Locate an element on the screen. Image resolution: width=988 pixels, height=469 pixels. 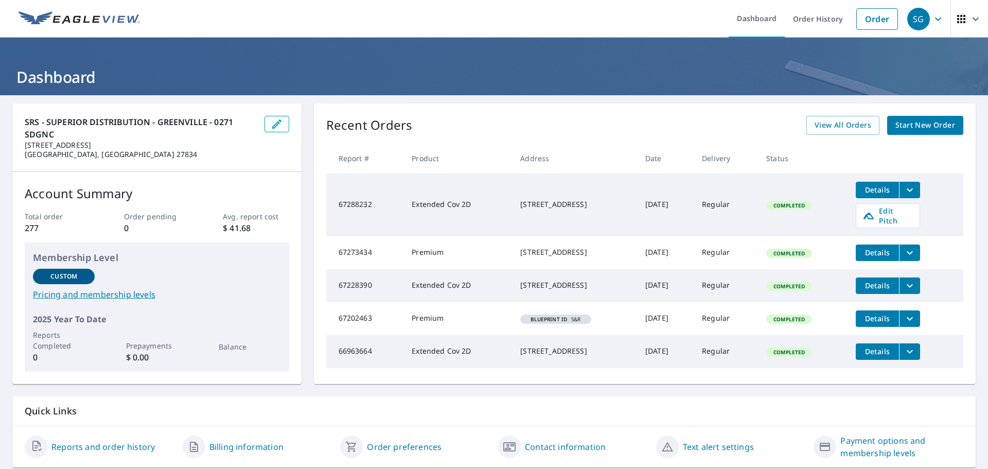
td: 67288232 is located at coordinates (365, 205).